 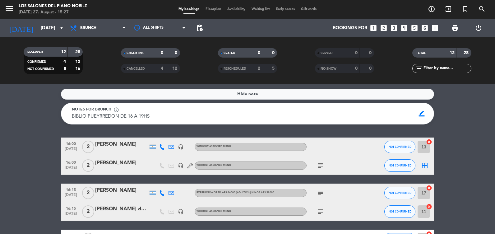 I want to click on i: filter_list, so click(x=419, y=68).